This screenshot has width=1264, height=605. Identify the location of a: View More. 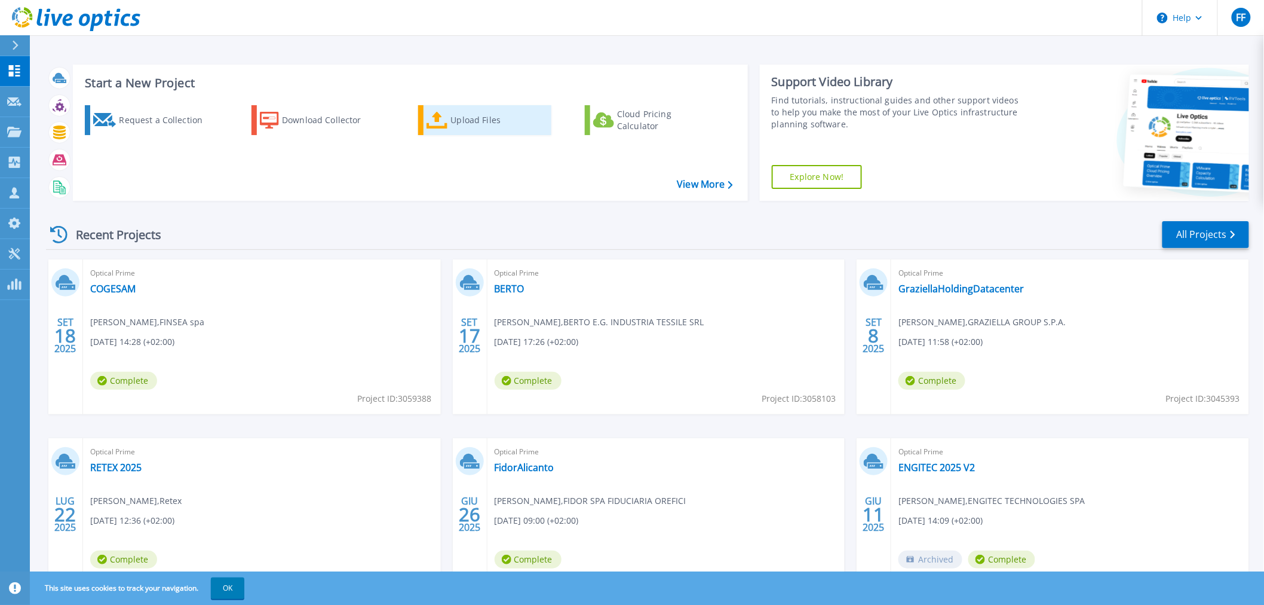
(704, 184).